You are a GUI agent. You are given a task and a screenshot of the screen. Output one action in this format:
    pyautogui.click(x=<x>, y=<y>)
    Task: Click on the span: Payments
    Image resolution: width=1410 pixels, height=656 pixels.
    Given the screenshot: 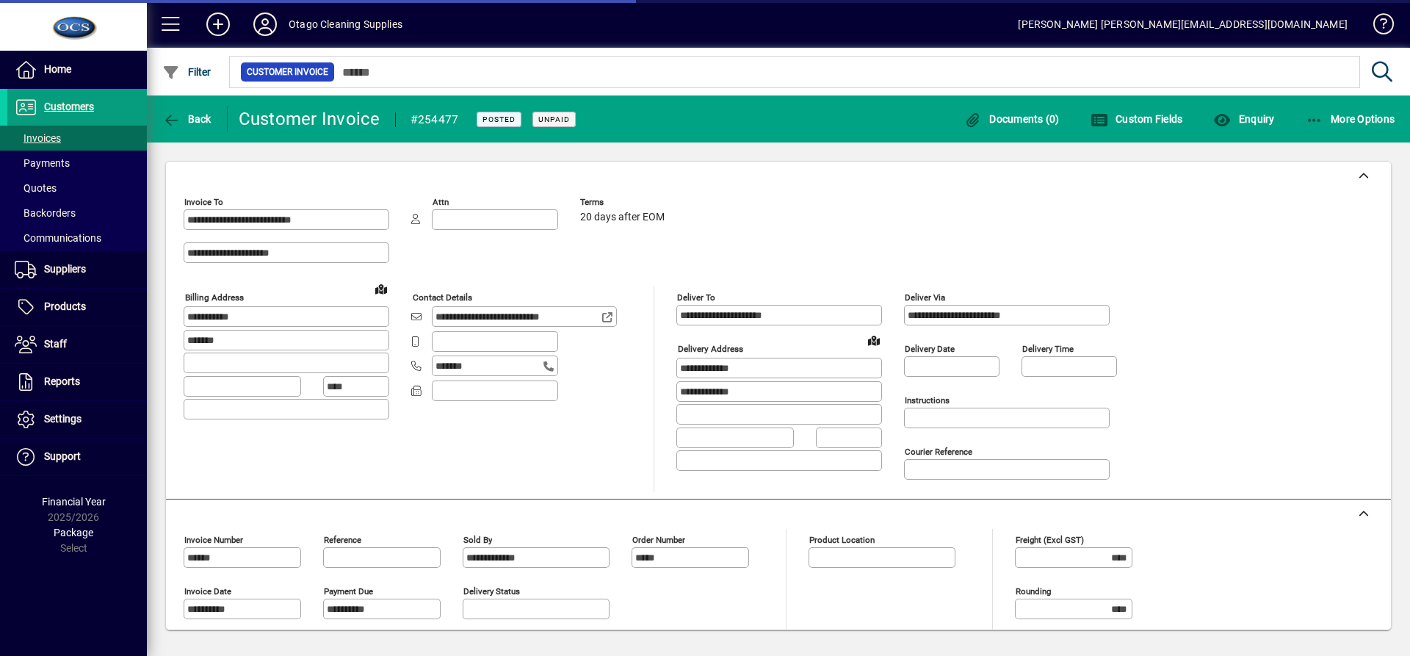 What is the action you would take?
    pyautogui.click(x=42, y=163)
    